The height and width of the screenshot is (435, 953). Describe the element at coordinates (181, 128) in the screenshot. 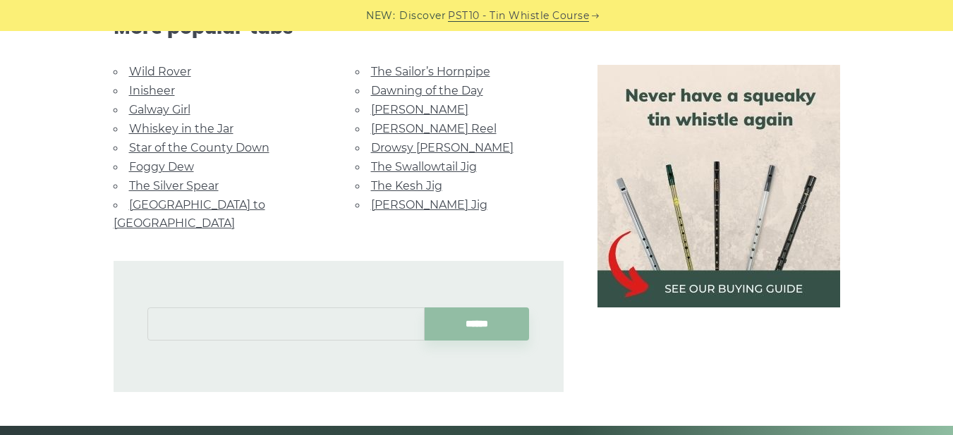

I see `a: Whiskey in the Jar` at that location.